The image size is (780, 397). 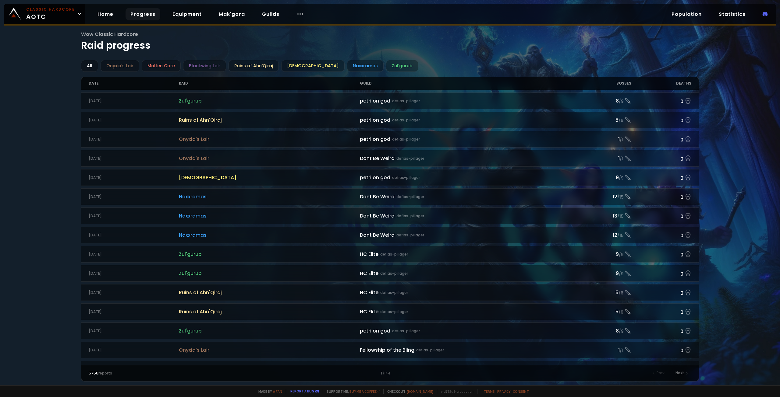 I want to click on div: Next, so click(x=681, y=374).